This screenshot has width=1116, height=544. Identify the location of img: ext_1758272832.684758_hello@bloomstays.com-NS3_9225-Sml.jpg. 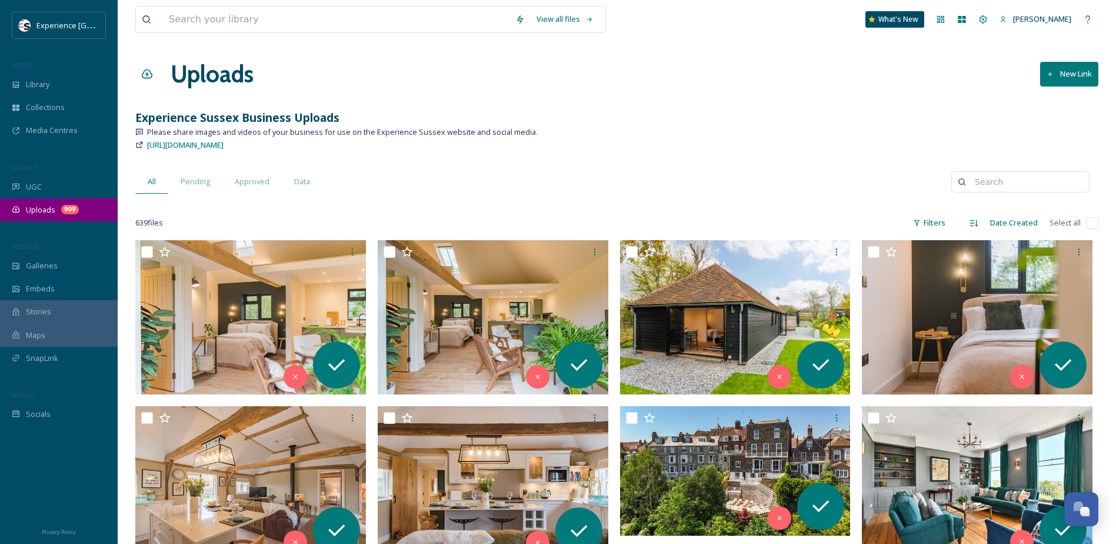
(977, 317).